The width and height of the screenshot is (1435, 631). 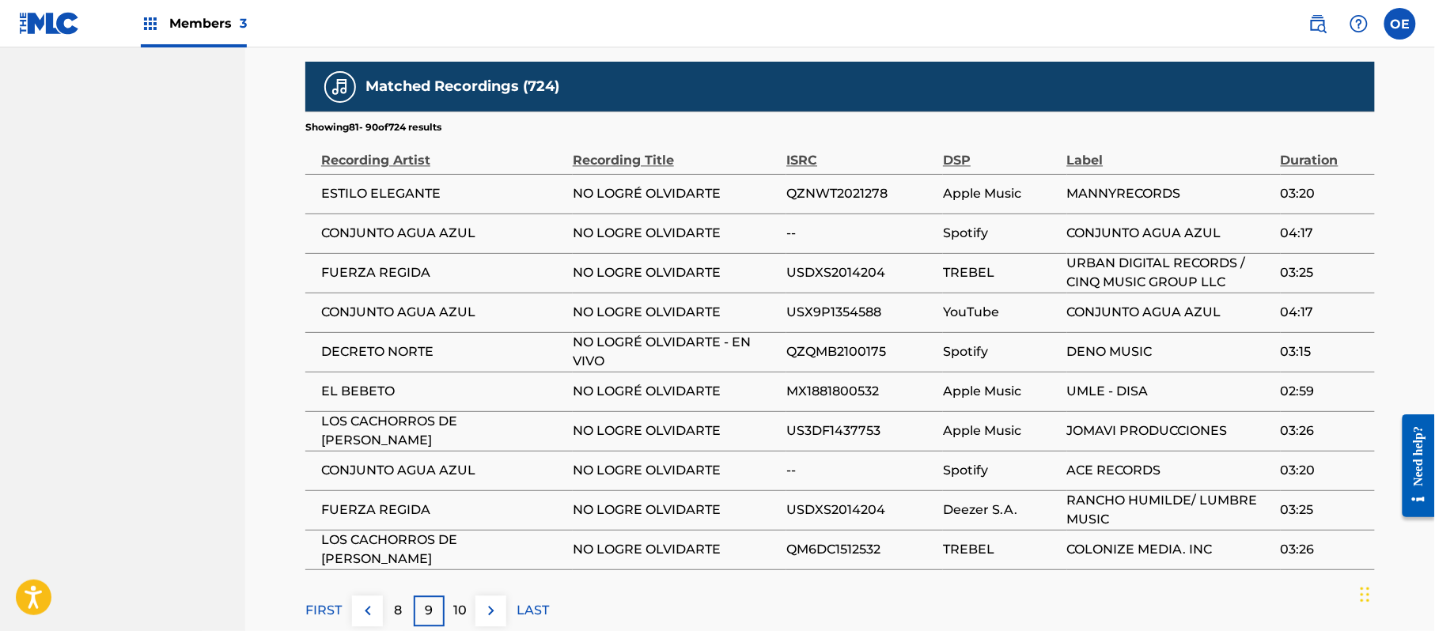 What do you see at coordinates (462, 86) in the screenshot?
I see `h5: Matched Recordings (724)` at bounding box center [462, 86].